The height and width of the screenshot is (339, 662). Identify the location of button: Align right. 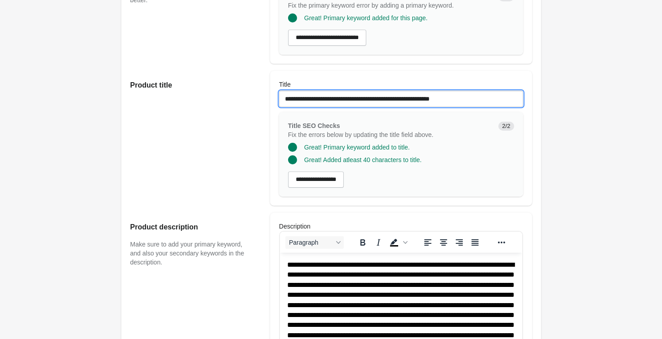
(459, 243).